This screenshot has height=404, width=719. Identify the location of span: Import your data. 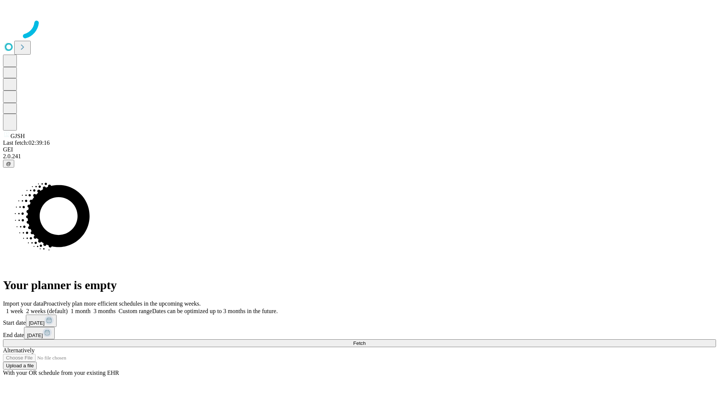
(23, 304).